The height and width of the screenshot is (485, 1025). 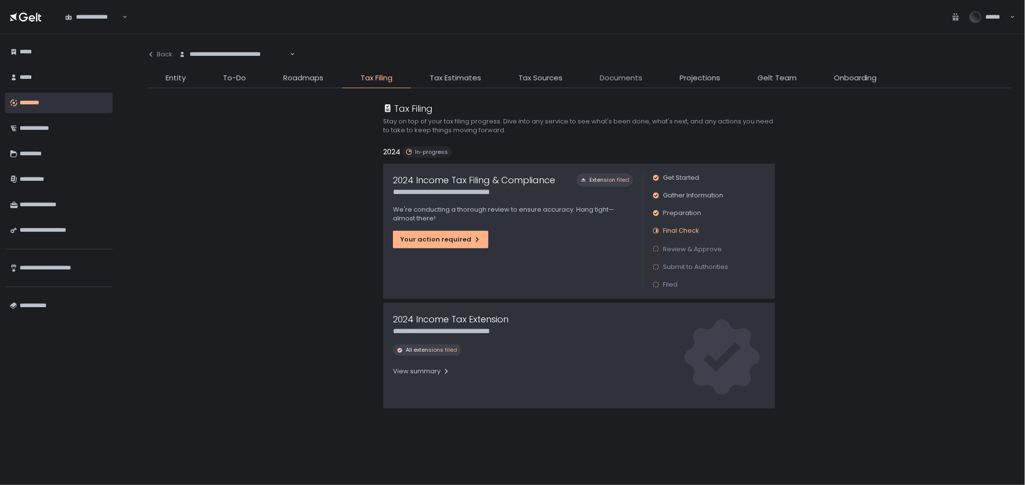 What do you see at coordinates (681, 178) in the screenshot?
I see `span: Get Started` at bounding box center [681, 178].